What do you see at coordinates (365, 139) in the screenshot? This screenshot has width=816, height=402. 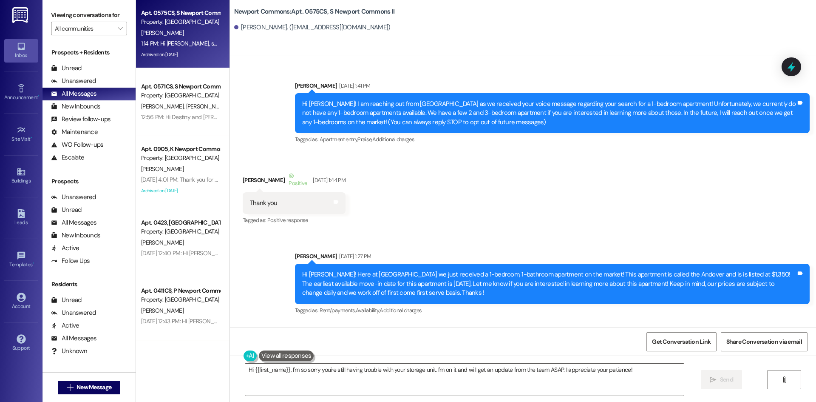 I see `span: Praise ,` at bounding box center [365, 139].